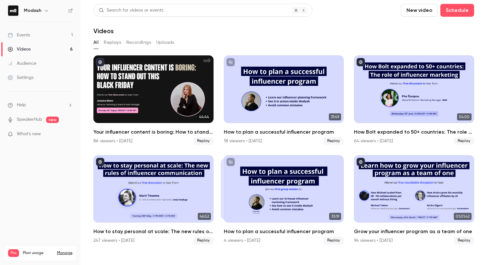 This screenshot has width=487, height=265. Describe the element at coordinates (335, 216) in the screenshot. I see `span: 33:19` at that location.